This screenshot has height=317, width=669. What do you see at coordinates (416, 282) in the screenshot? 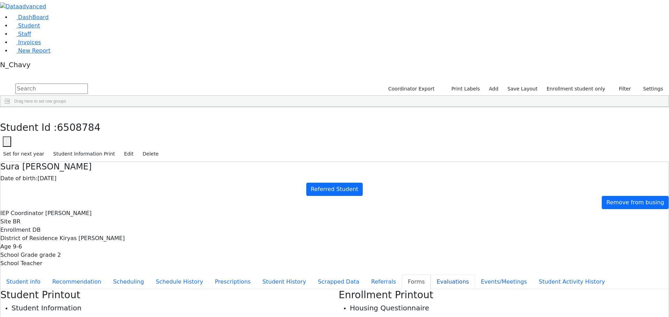
I see `button: Forms` at bounding box center [416, 282].